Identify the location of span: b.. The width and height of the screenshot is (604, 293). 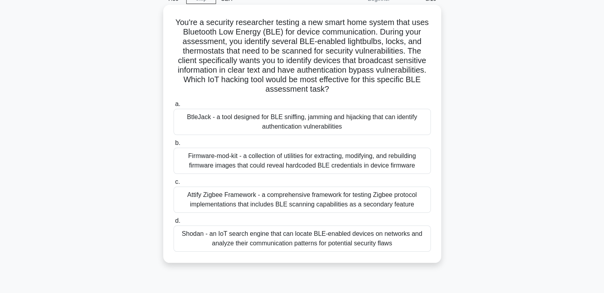
(177, 142).